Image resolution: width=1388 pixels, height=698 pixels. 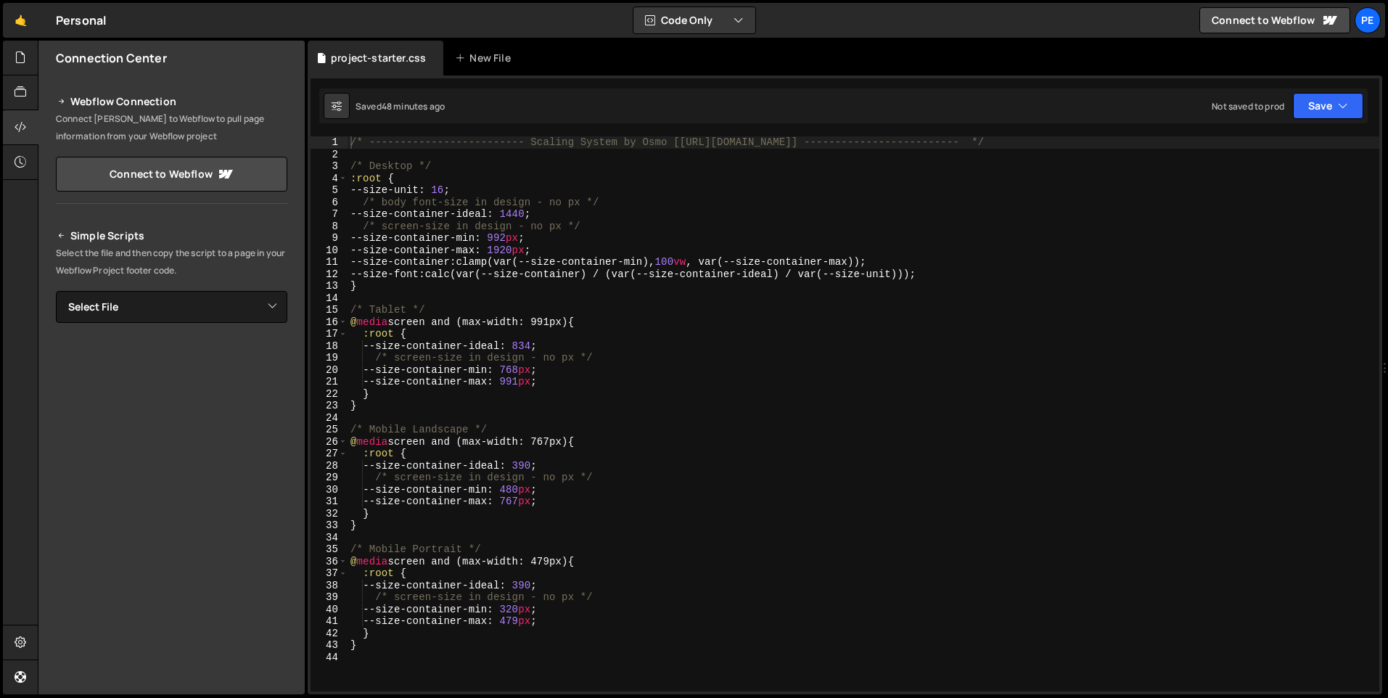 I want to click on div: 30, so click(x=329, y=490).